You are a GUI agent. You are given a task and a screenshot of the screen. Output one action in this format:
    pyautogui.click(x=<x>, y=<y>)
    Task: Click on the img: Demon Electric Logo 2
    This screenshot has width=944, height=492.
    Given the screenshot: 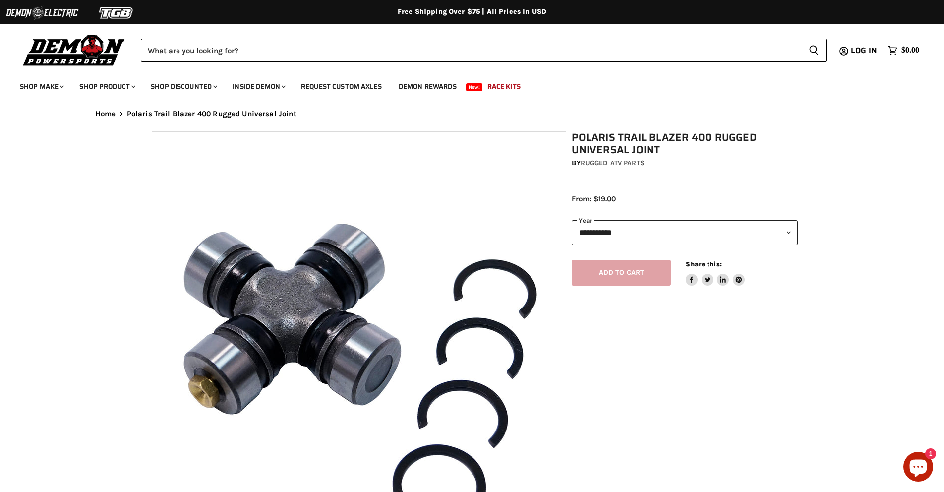 What is the action you would take?
    pyautogui.click(x=42, y=13)
    